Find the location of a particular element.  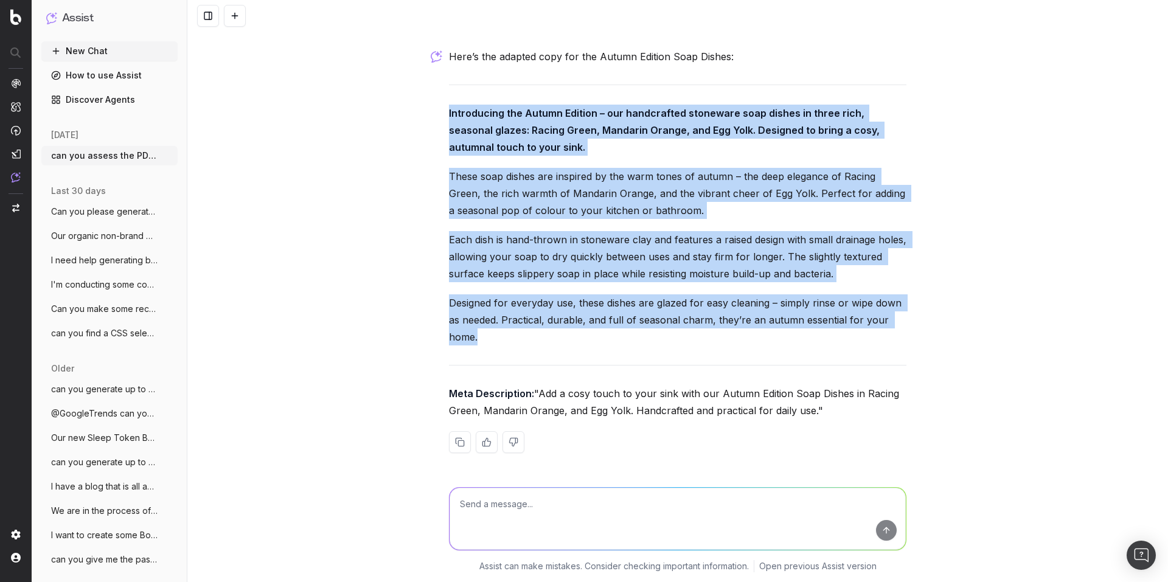

button: can you generate up to 2 meta descriptio is located at coordinates (110, 462).